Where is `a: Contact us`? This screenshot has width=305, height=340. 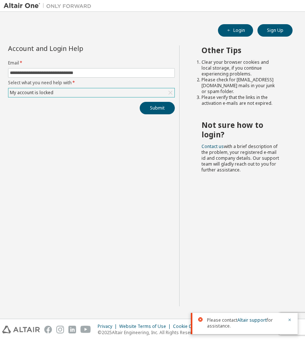 a: Contact us is located at coordinates (213, 146).